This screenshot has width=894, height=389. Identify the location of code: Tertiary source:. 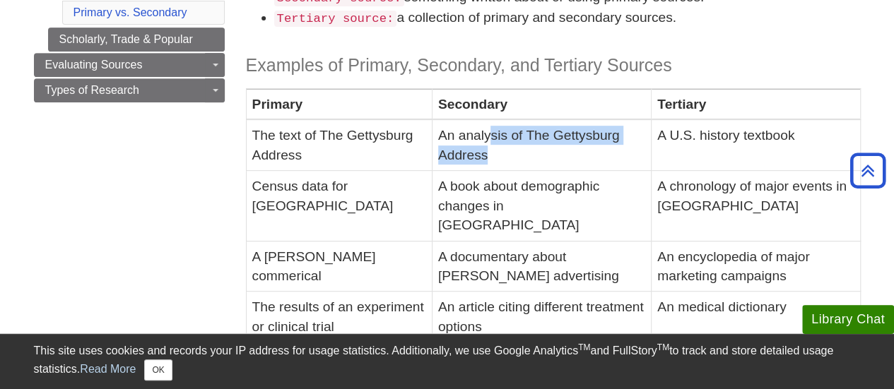
(336, 18).